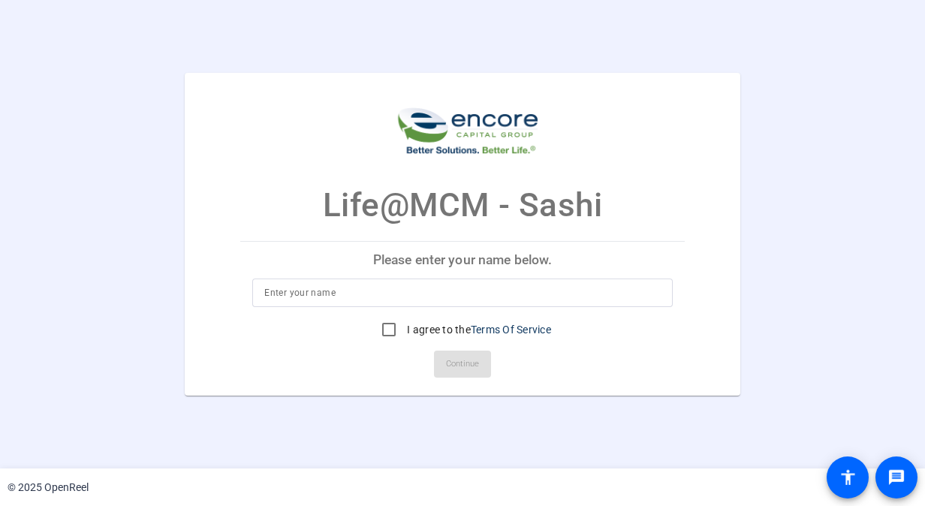 The image size is (925, 506). What do you see at coordinates (48, 487) in the screenshot?
I see `div: © 2025 OpenReel` at bounding box center [48, 487].